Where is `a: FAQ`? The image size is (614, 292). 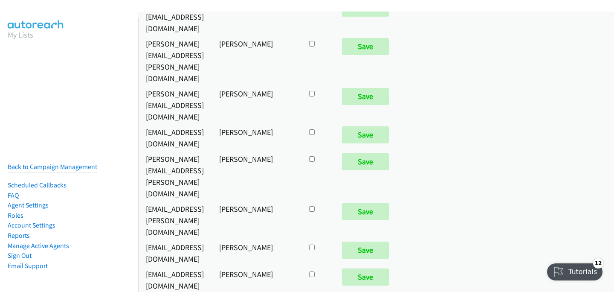 a: FAQ is located at coordinates (13, 195).